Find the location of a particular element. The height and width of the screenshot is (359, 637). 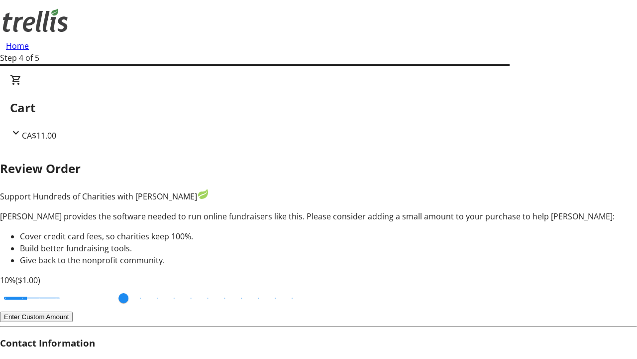

li: Give back to the nonprofit community. is located at coordinates (329, 260).